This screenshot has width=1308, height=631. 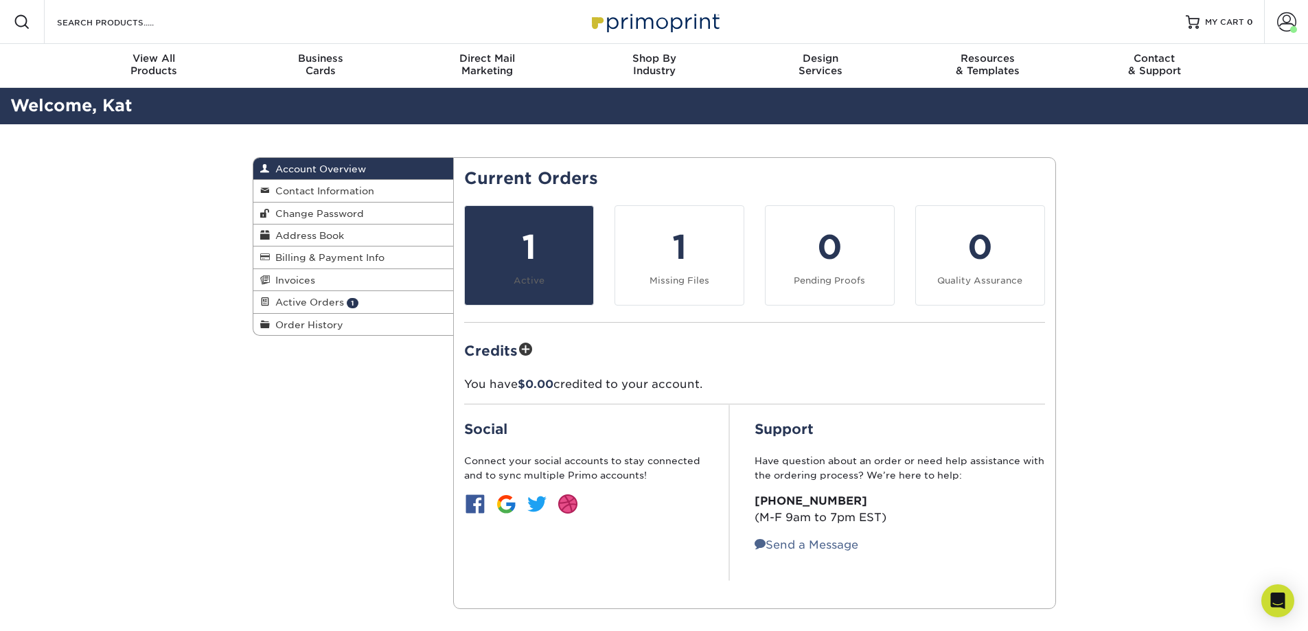 I want to click on small: Active, so click(x=529, y=280).